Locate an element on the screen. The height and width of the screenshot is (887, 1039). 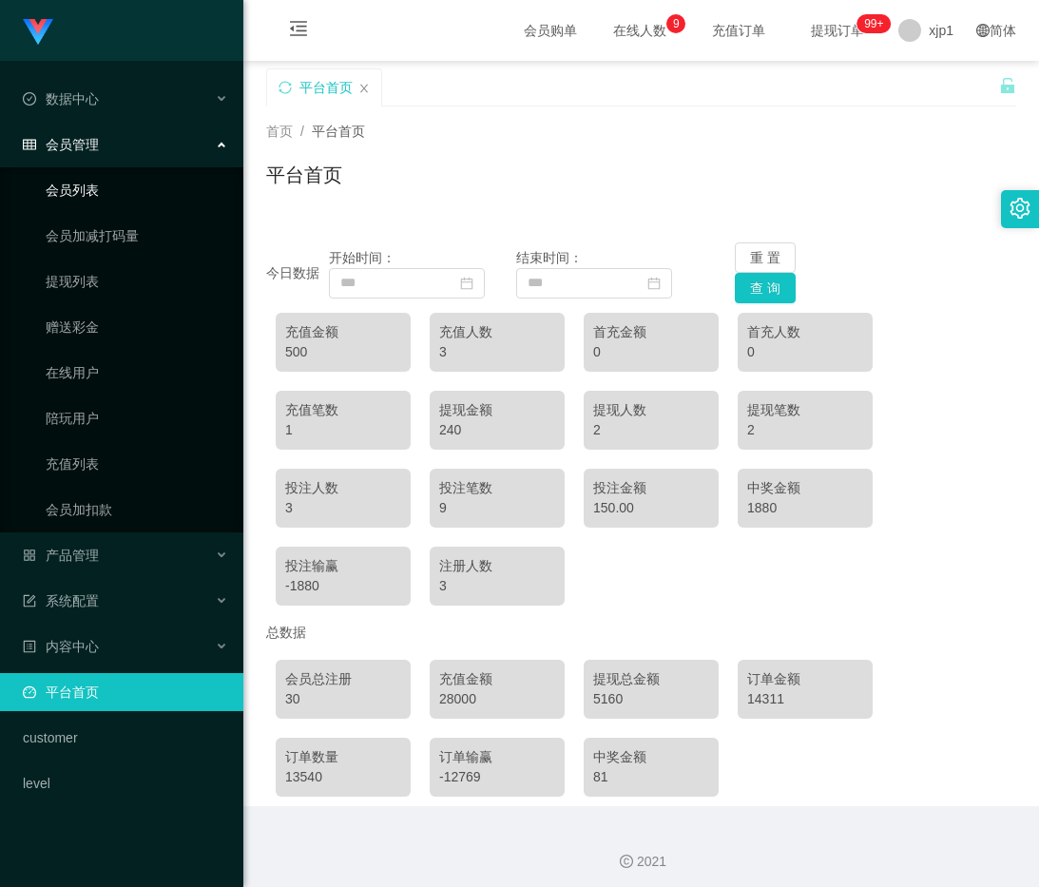
a: level is located at coordinates (125, 783).